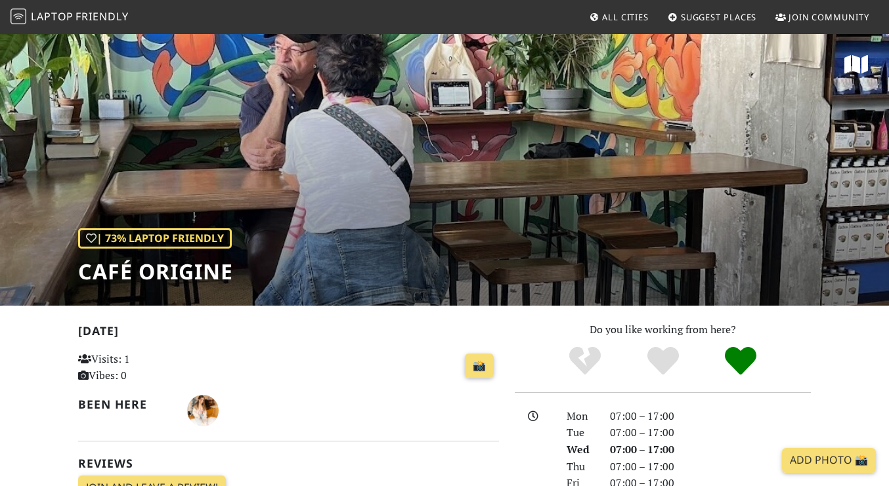 The image size is (889, 486). What do you see at coordinates (203, 411) in the screenshot?
I see `img: 5862-brianna.jpg` at bounding box center [203, 411].